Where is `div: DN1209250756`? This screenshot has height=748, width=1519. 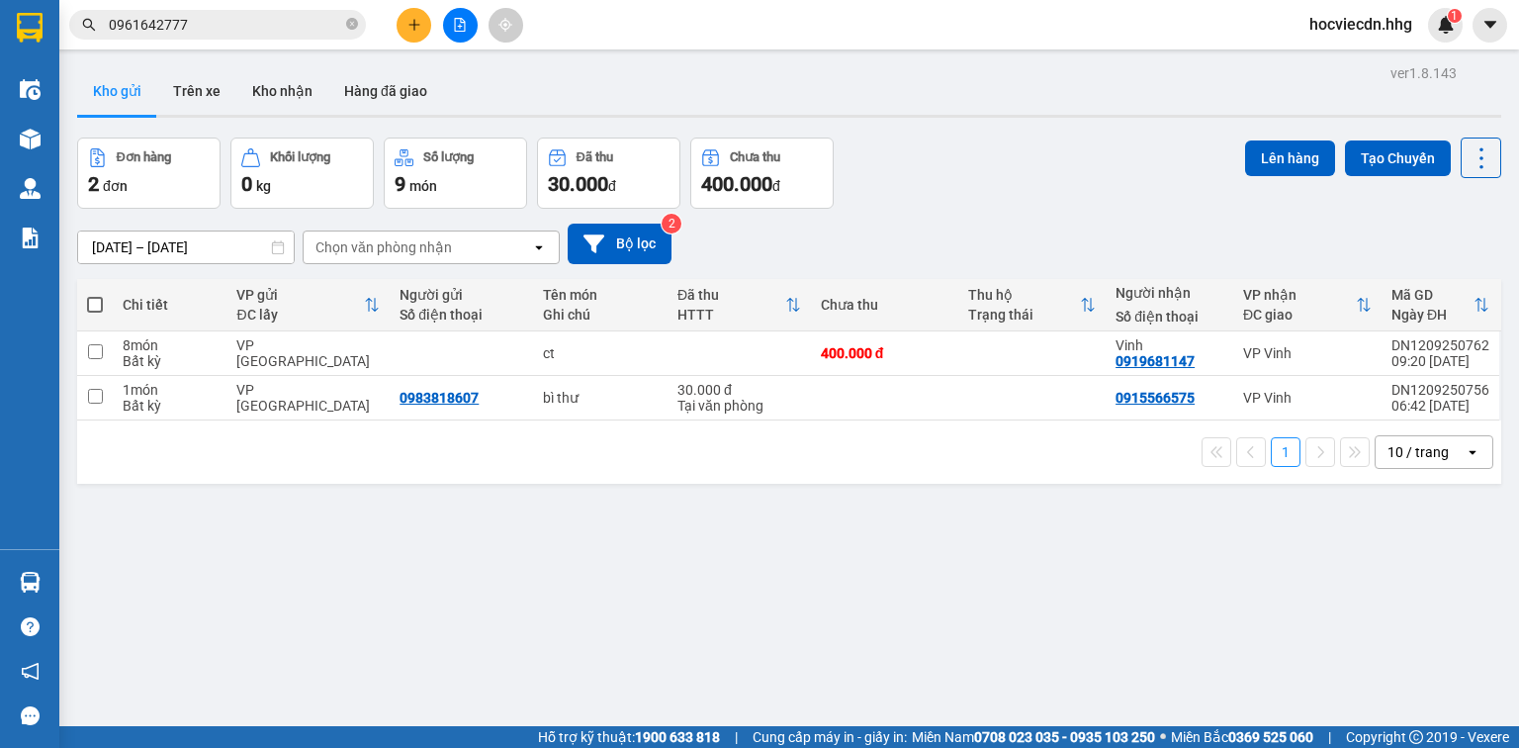 div: DN1209250756 is located at coordinates (1440, 390).